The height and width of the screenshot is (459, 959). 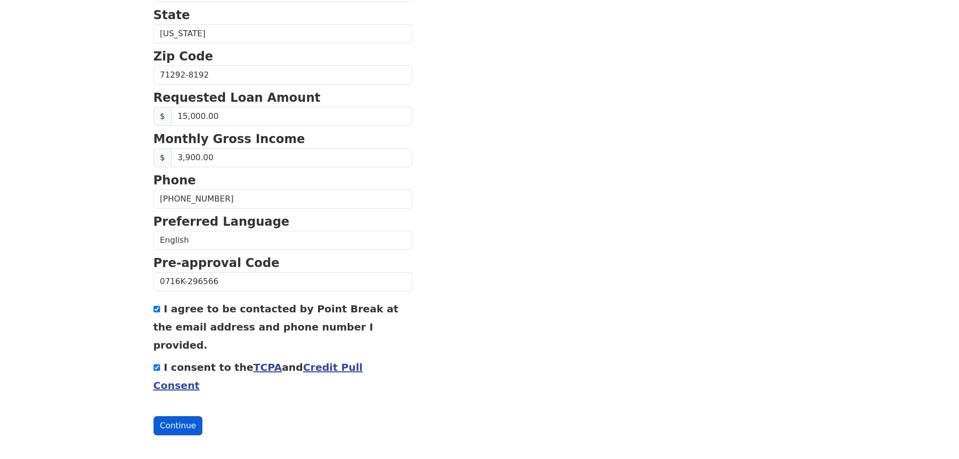 What do you see at coordinates (267, 367) in the screenshot?
I see `a: TCPA` at bounding box center [267, 367].